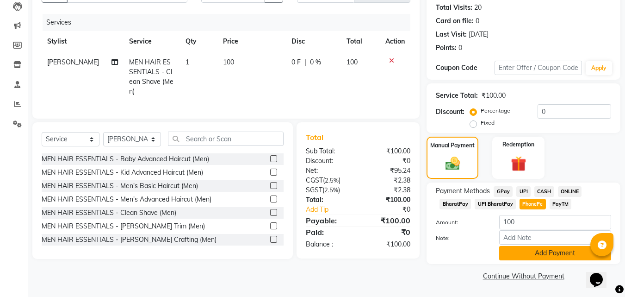  I want to click on th: Action, so click(395, 41).